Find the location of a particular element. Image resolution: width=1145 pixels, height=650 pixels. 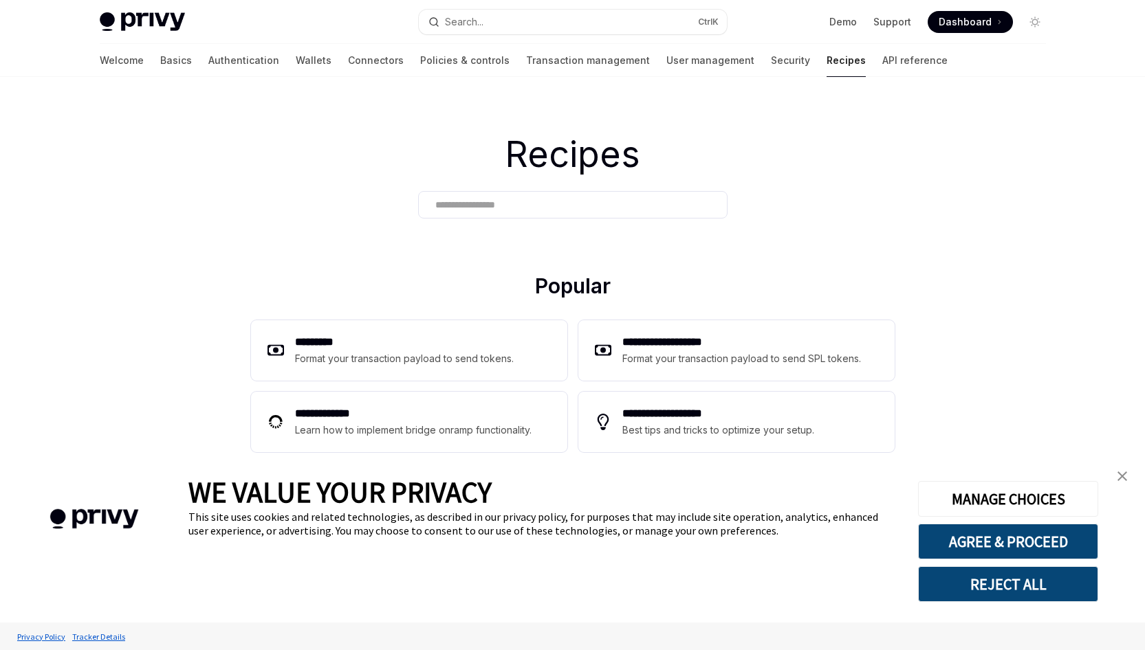

div: This site uses cookies and related technologies, as described in our privacy policy, for purposes... is located at coordinates (542, 524).